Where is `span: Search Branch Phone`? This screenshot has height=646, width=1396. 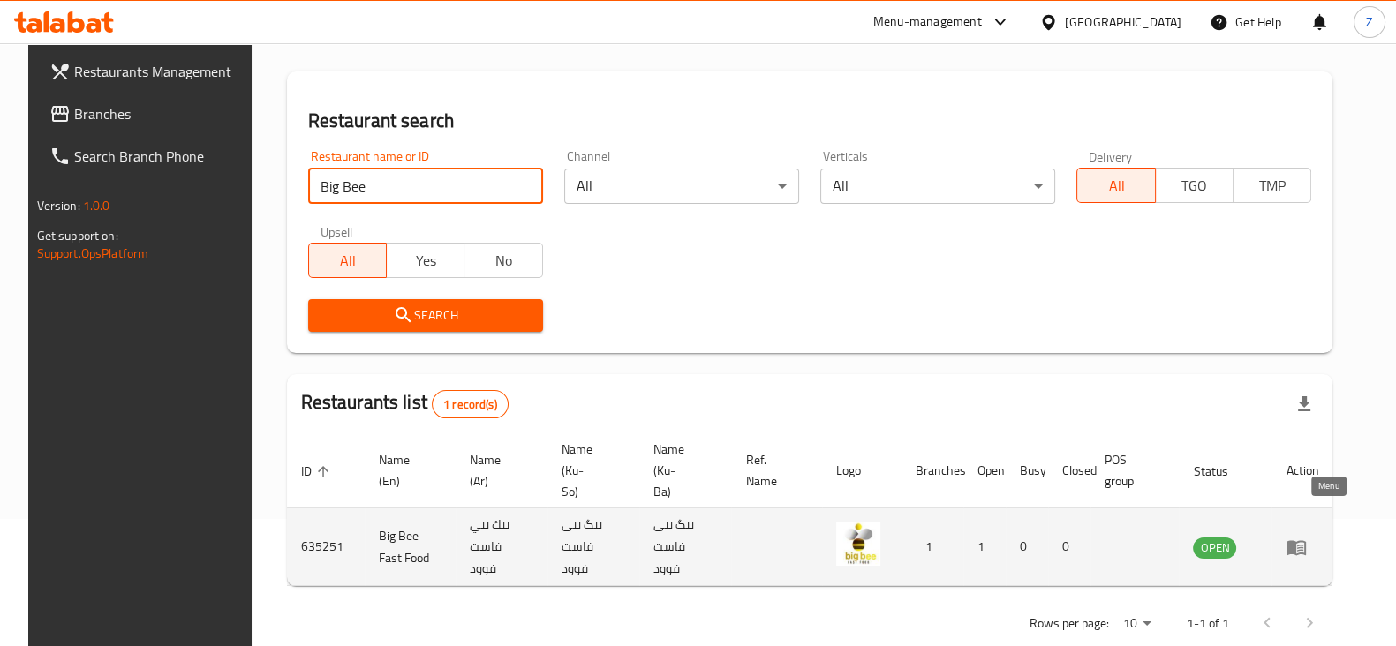
span: Search Branch Phone is located at coordinates (161, 156).